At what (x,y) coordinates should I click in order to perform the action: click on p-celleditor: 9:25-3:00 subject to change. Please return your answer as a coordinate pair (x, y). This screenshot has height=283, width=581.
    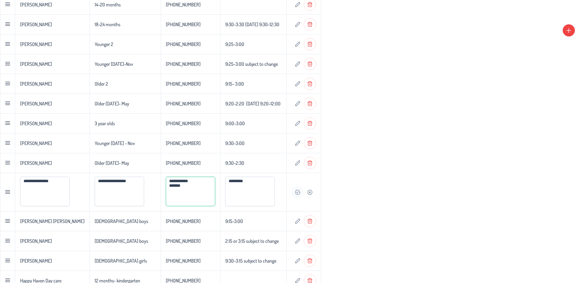
    Looking at the image, I should click on (251, 64).